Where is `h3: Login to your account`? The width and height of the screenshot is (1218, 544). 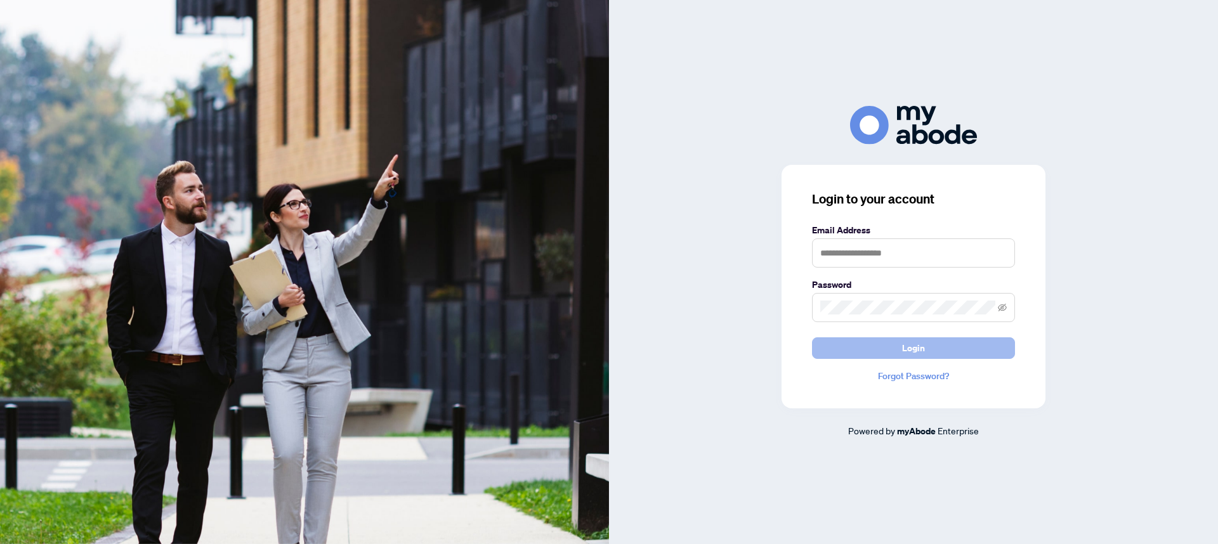
h3: Login to your account is located at coordinates (913, 199).